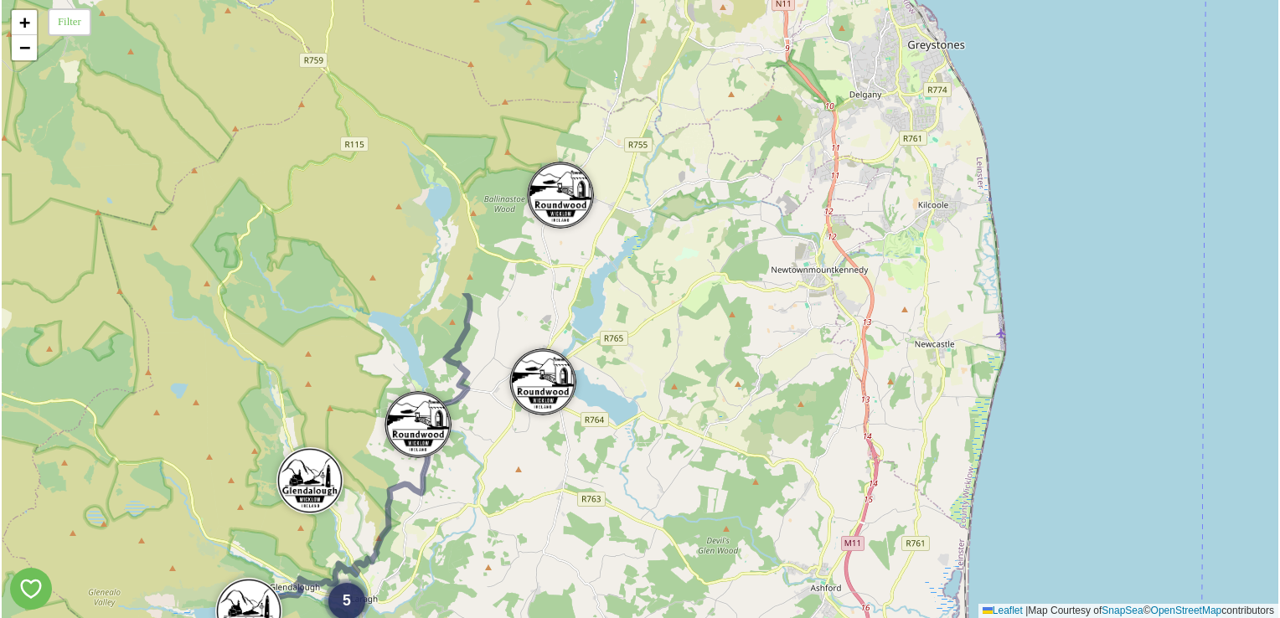 The image size is (1280, 618). What do you see at coordinates (70, 22) in the screenshot?
I see `div: Filter` at bounding box center [70, 22].